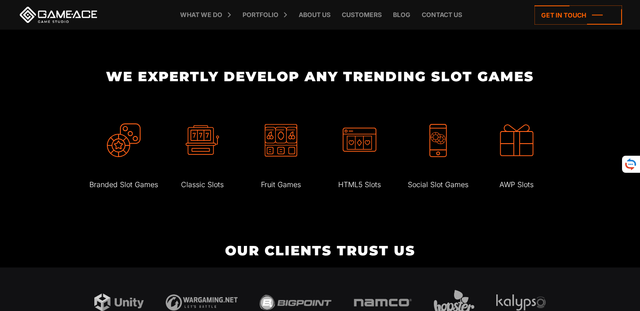  Describe the element at coordinates (202, 303) in the screenshot. I see `img: Wargaming logo` at that location.